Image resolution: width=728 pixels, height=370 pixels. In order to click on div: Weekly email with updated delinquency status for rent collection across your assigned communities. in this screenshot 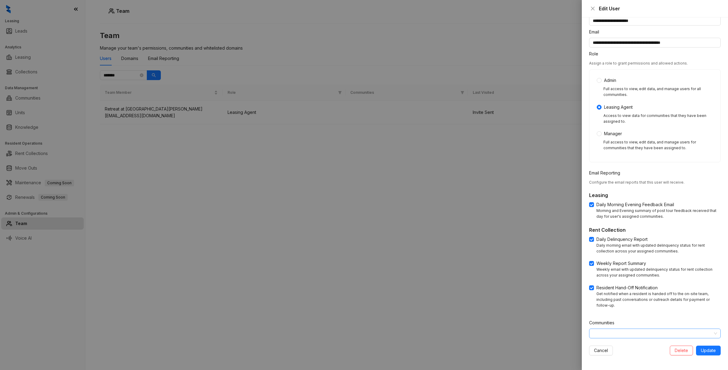, I will do `click(659, 273)`.